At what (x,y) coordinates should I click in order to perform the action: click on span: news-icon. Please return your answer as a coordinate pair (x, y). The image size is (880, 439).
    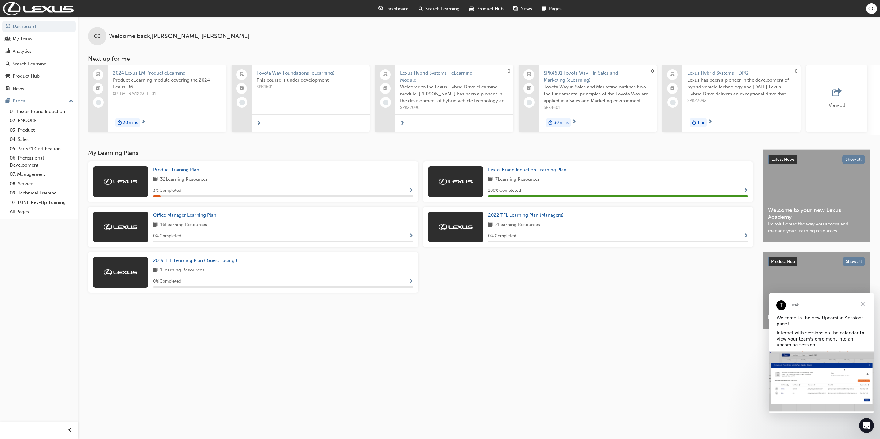
    Looking at the image, I should click on (515, 9).